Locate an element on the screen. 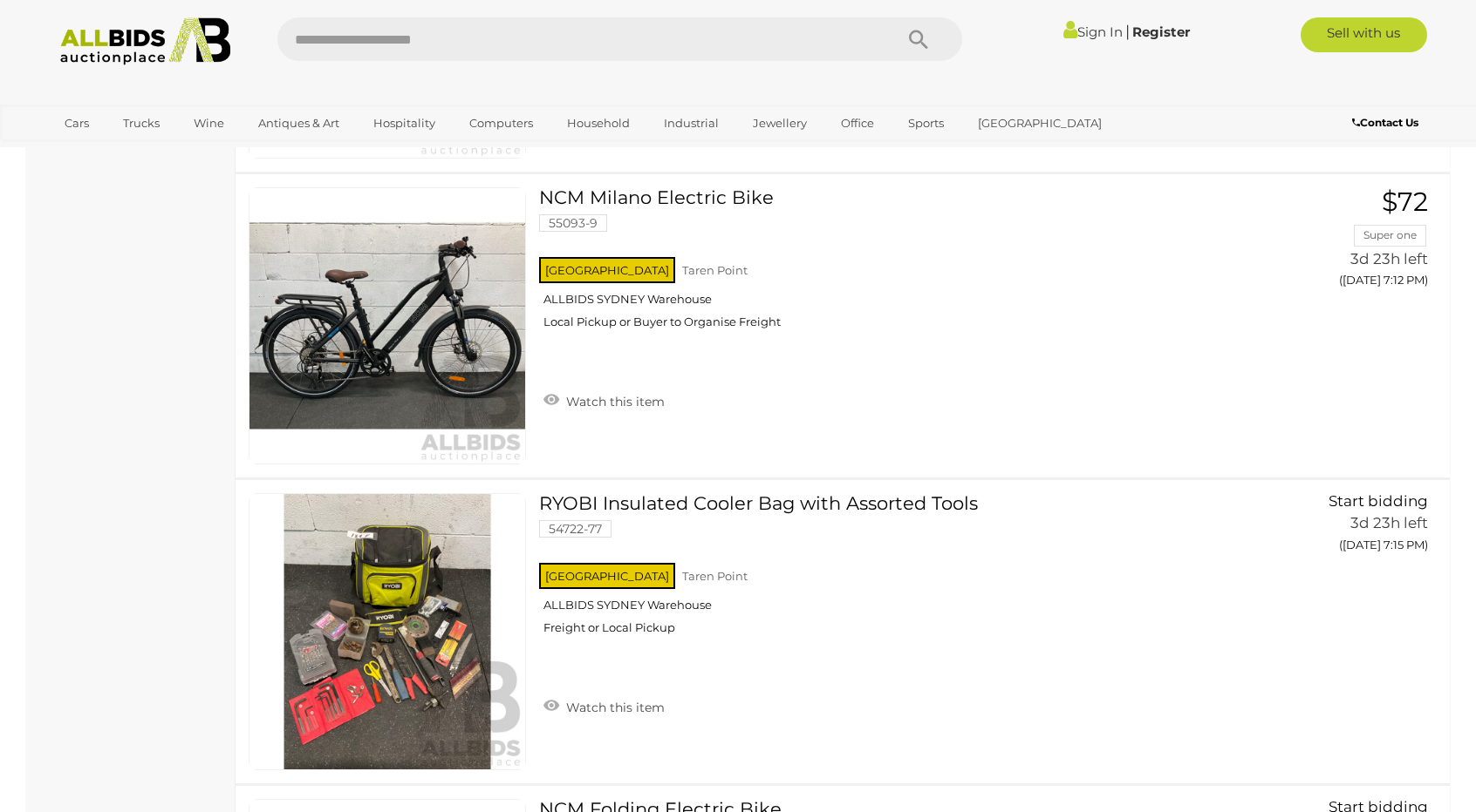 This screenshot has width=1476, height=812. b: Contact Us is located at coordinates (1385, 122).